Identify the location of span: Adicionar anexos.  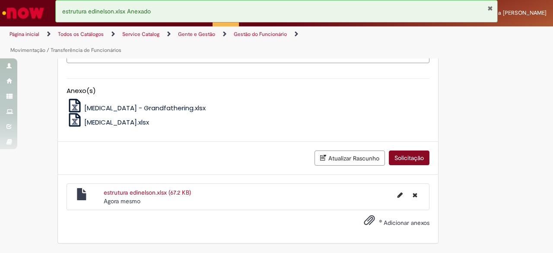
(407, 223).